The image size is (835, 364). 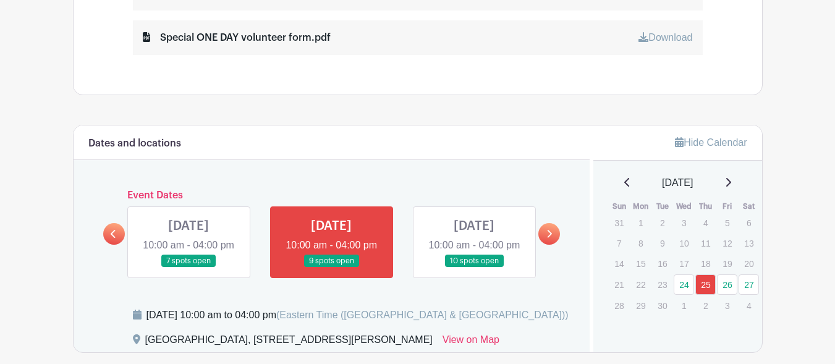 What do you see at coordinates (705, 243) in the screenshot?
I see `p: 11` at bounding box center [705, 243].